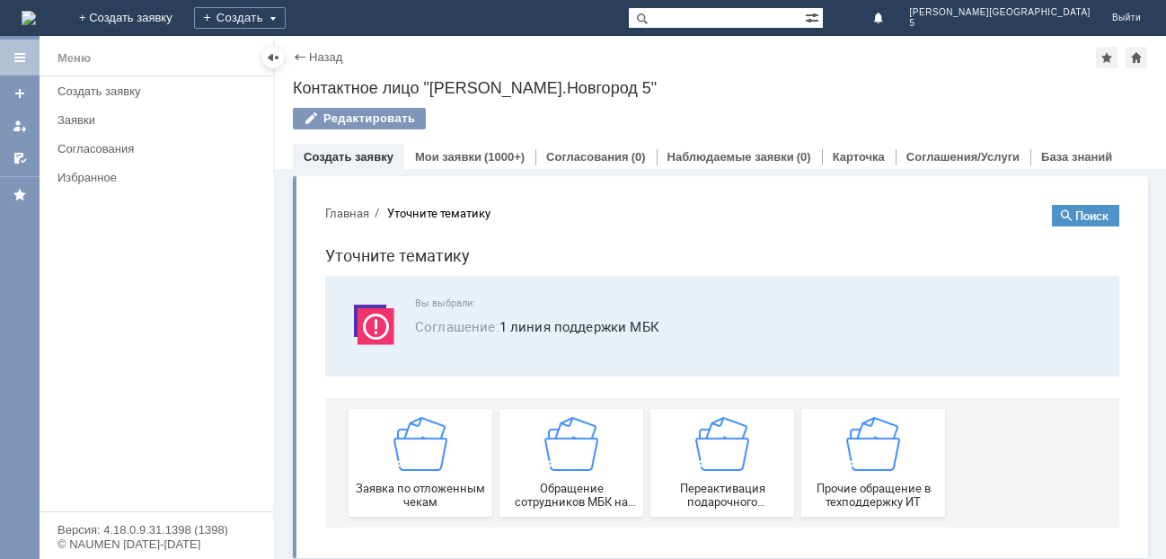 The image size is (1166, 559). I want to click on button: Главная, so click(36, 22).